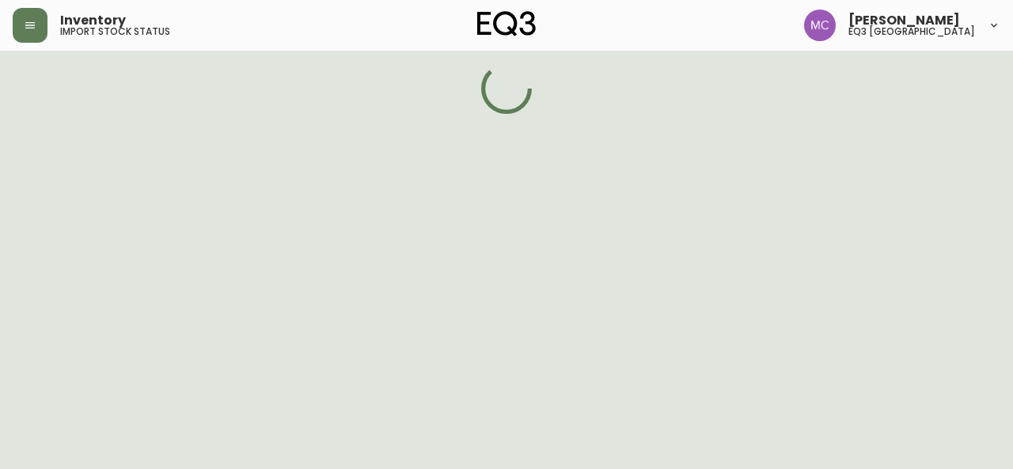 This screenshot has width=1013, height=469. I want to click on span: Inventory, so click(93, 21).